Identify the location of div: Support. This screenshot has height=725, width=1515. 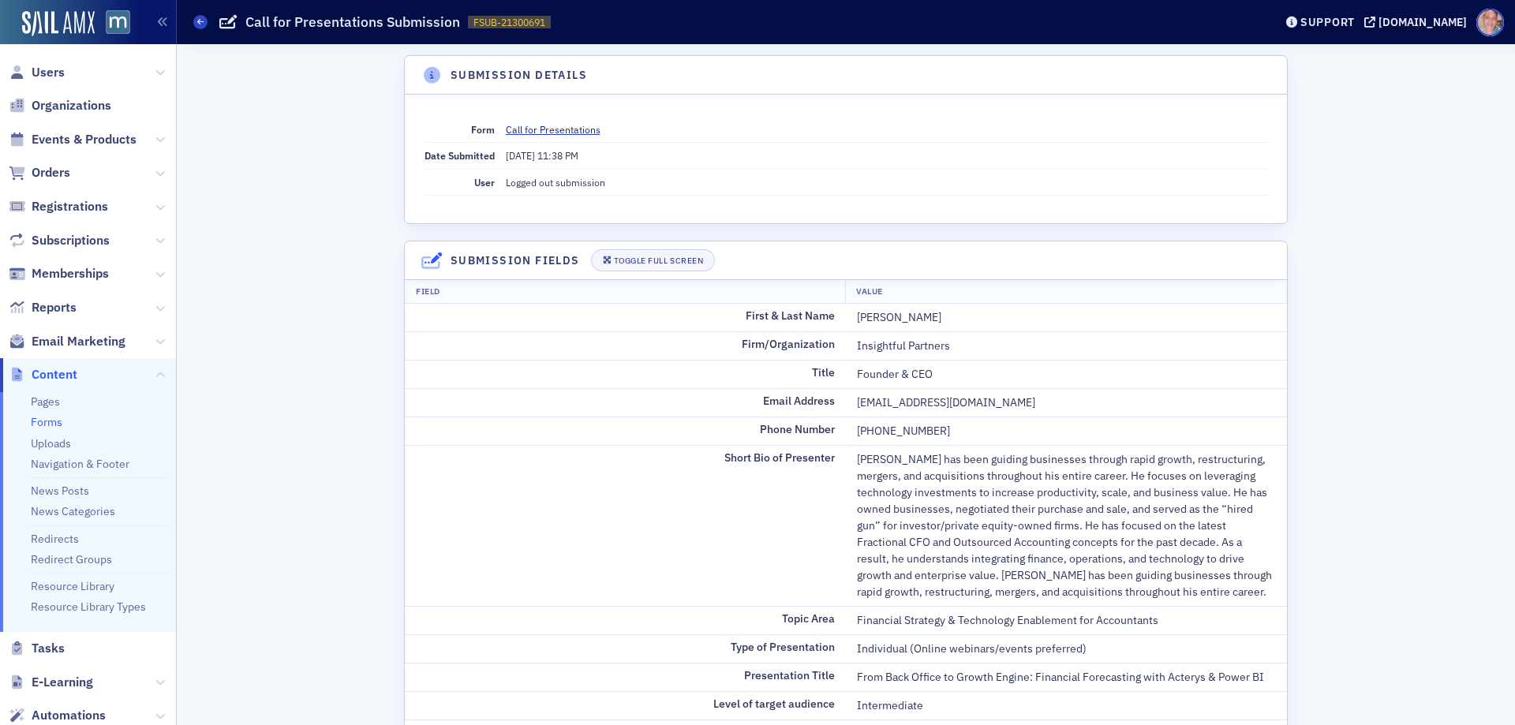
(1327, 22).